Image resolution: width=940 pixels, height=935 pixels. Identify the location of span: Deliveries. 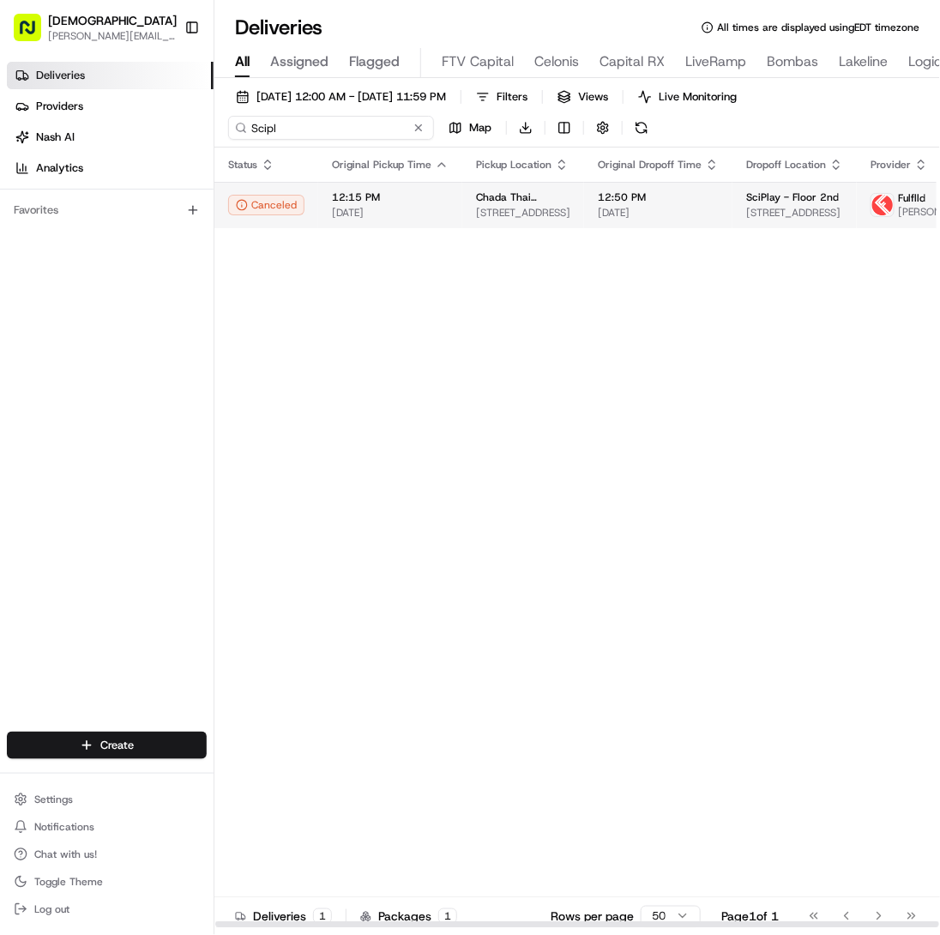
(60, 76).